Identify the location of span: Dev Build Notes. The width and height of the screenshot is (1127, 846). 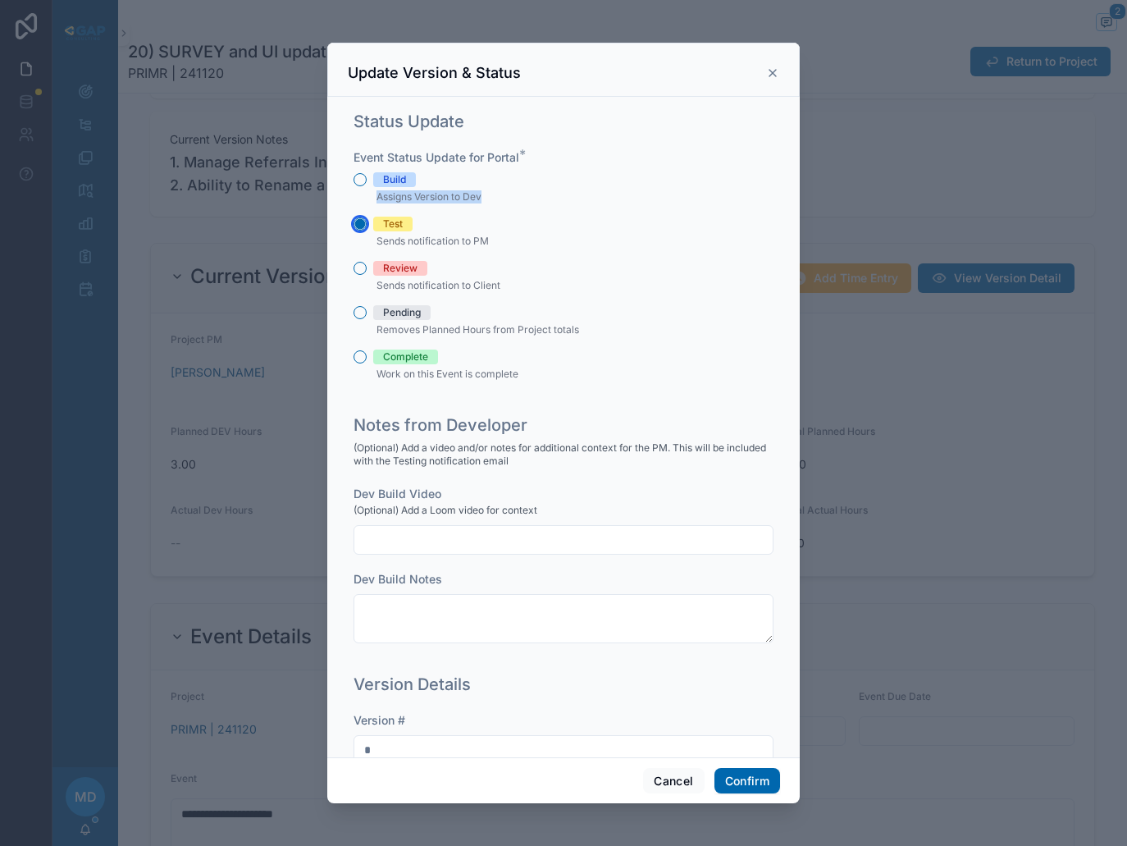
(398, 578).